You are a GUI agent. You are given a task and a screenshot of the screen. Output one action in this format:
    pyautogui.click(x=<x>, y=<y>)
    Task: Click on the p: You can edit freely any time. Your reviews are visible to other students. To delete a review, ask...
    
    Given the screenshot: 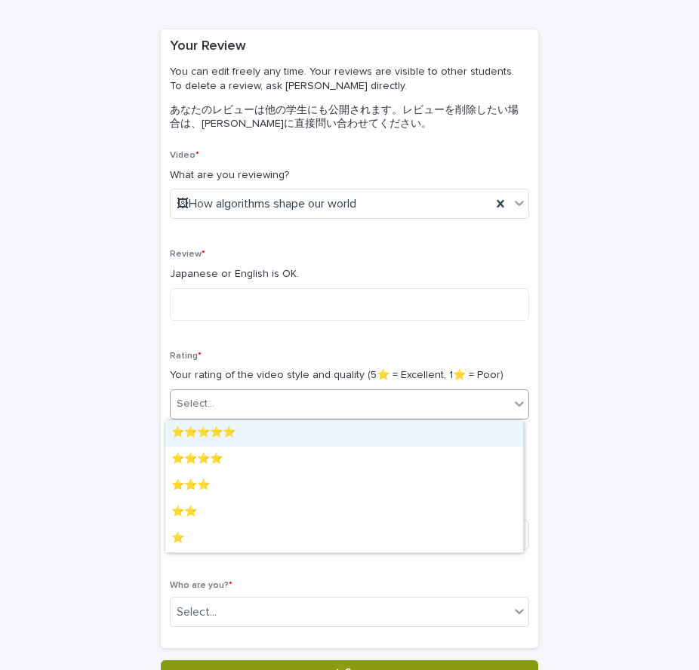 What is the action you would take?
    pyautogui.click(x=346, y=79)
    